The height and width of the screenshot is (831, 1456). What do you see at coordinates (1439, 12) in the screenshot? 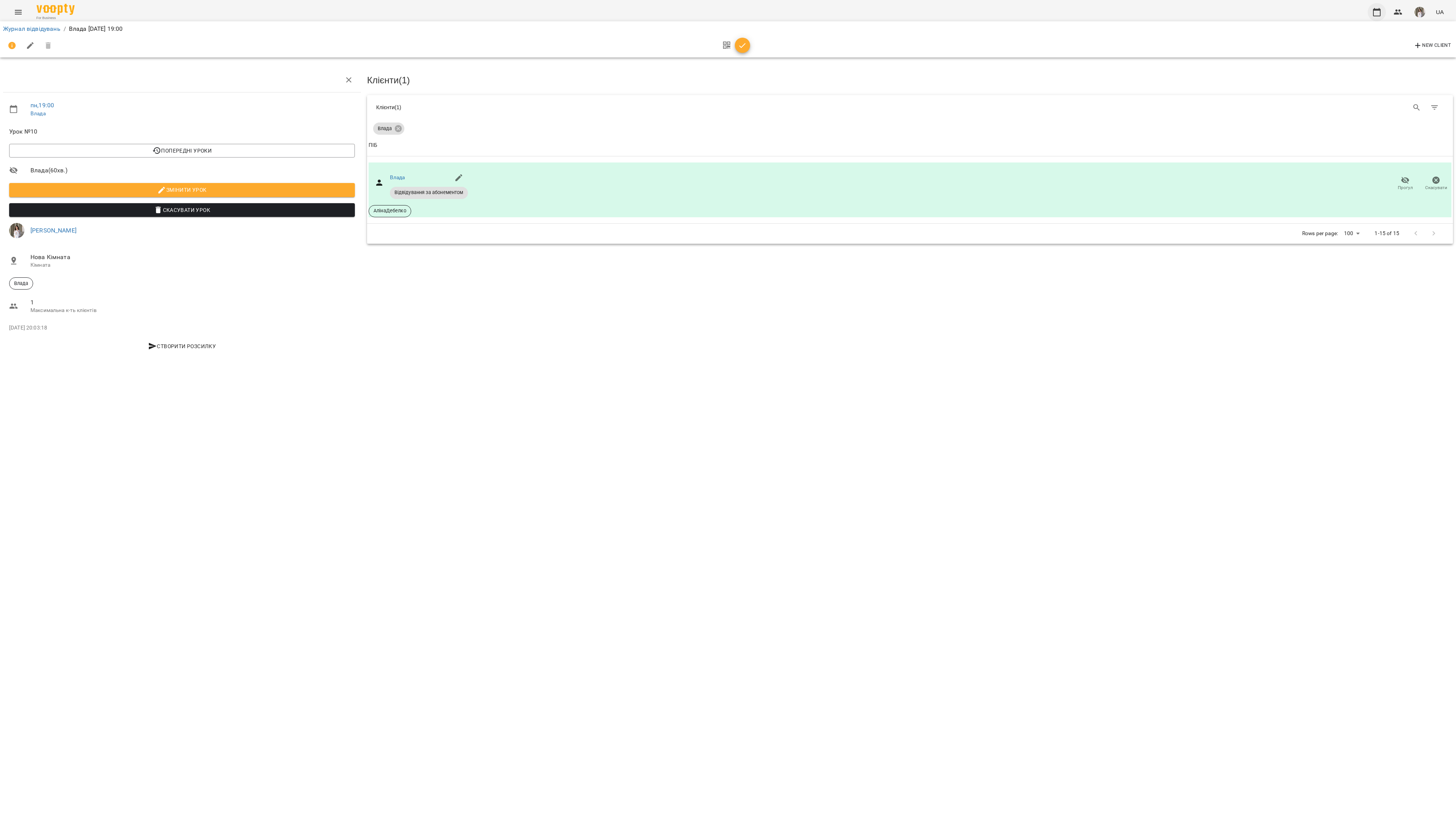
I see `span: UA` at bounding box center [1439, 12].